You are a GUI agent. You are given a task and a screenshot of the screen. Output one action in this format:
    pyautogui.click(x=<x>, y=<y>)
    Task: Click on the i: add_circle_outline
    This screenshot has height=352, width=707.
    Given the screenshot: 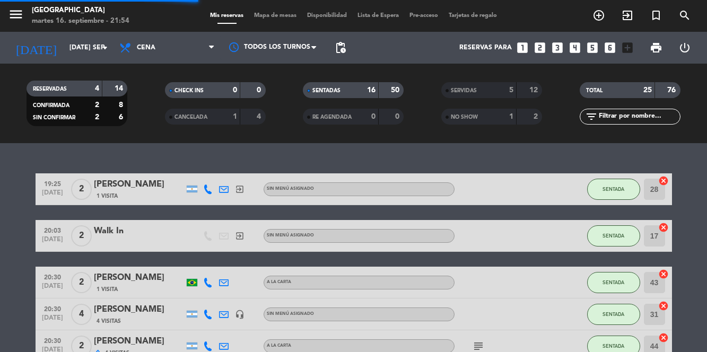 What is the action you would take?
    pyautogui.click(x=599, y=15)
    